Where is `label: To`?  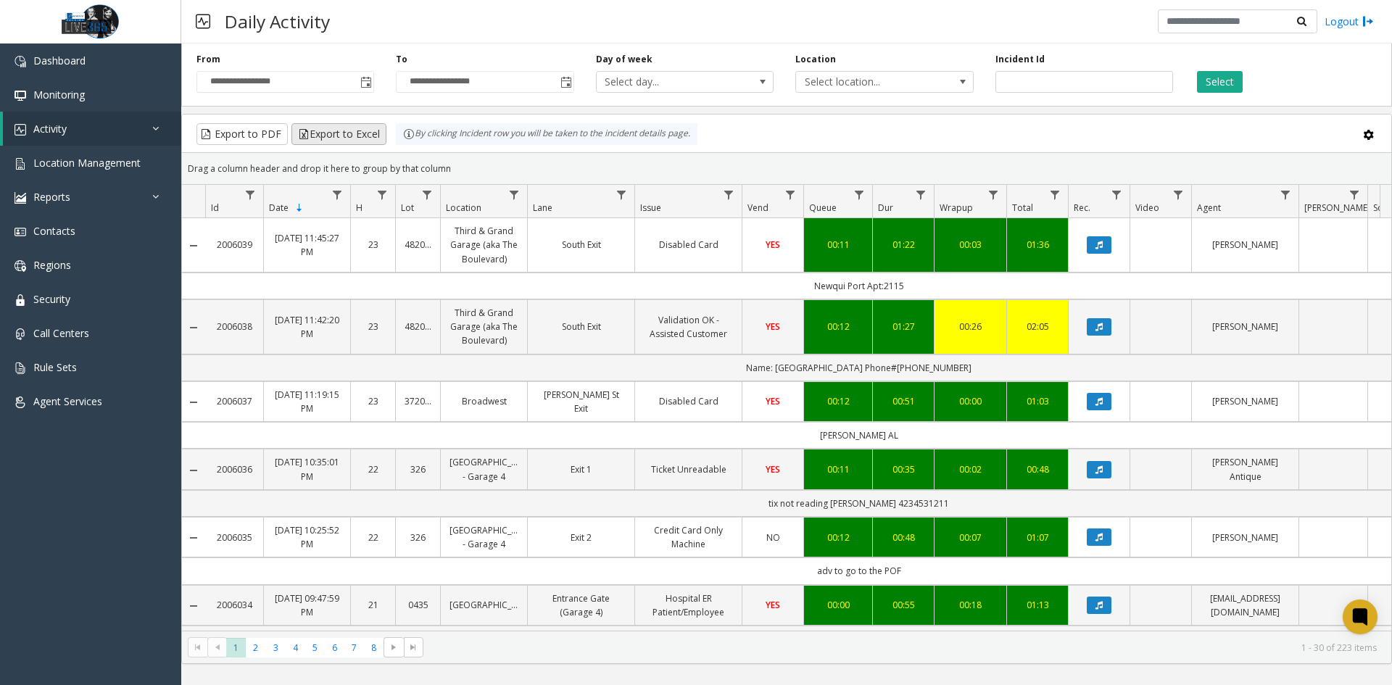 label: To is located at coordinates (402, 59).